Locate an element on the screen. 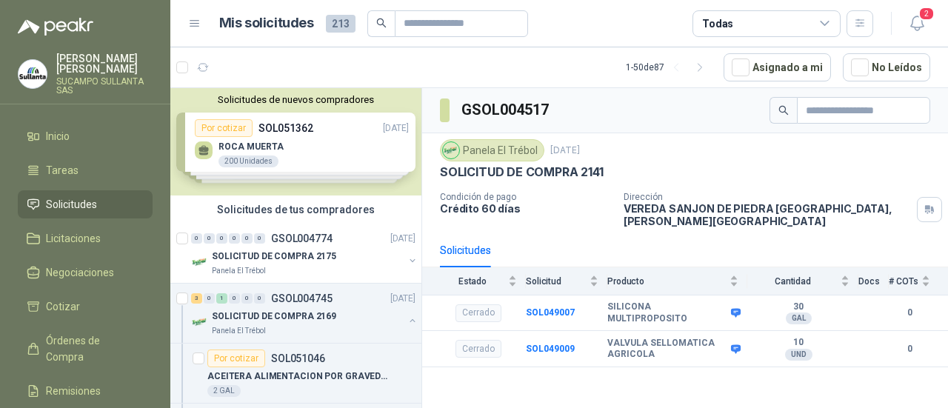 This screenshot has height=408, width=948. p: SOL051046 is located at coordinates (298, 358).